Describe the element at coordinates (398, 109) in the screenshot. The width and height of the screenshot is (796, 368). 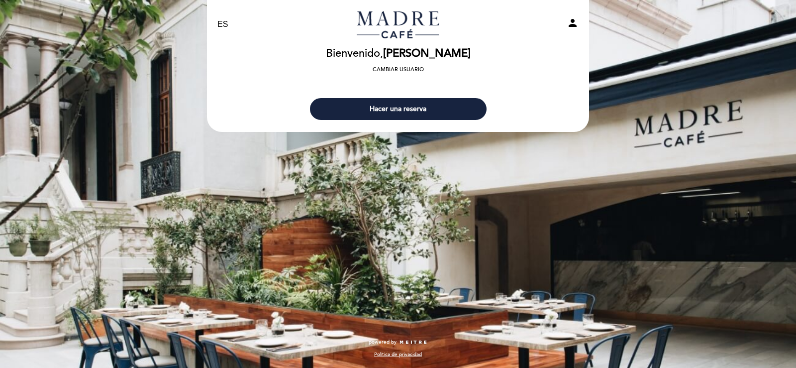
I see `button: Hacer una reserva` at that location.